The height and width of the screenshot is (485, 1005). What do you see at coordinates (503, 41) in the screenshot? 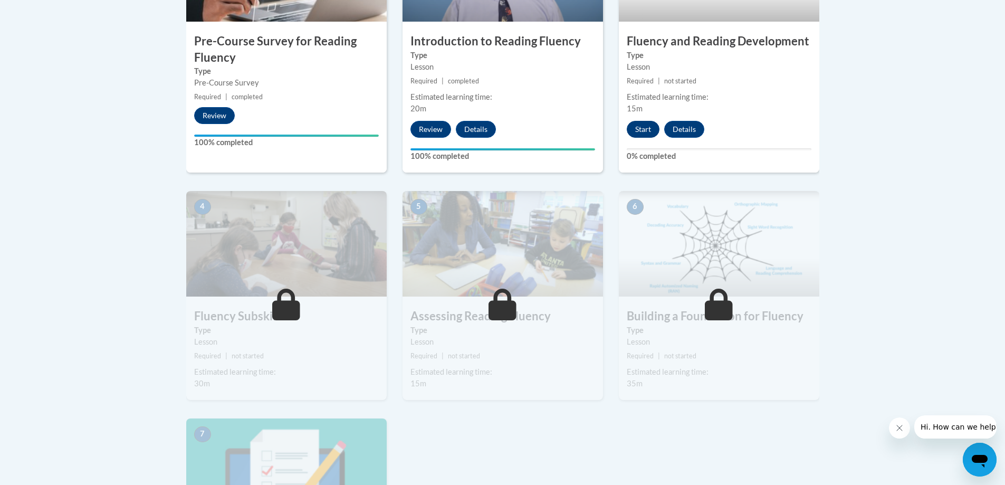
I see `h3: Introduction to Reading Fluency` at bounding box center [503, 41].